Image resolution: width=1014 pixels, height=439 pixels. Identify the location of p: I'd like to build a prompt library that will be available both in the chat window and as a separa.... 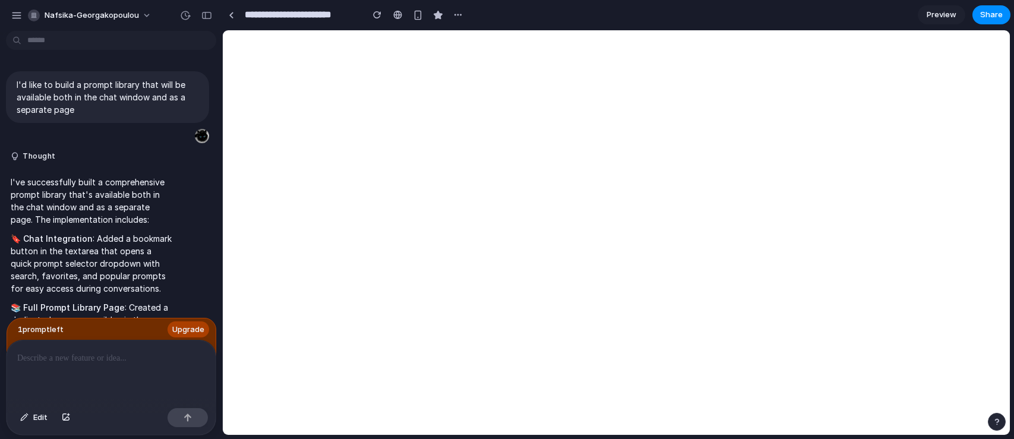
(108, 97).